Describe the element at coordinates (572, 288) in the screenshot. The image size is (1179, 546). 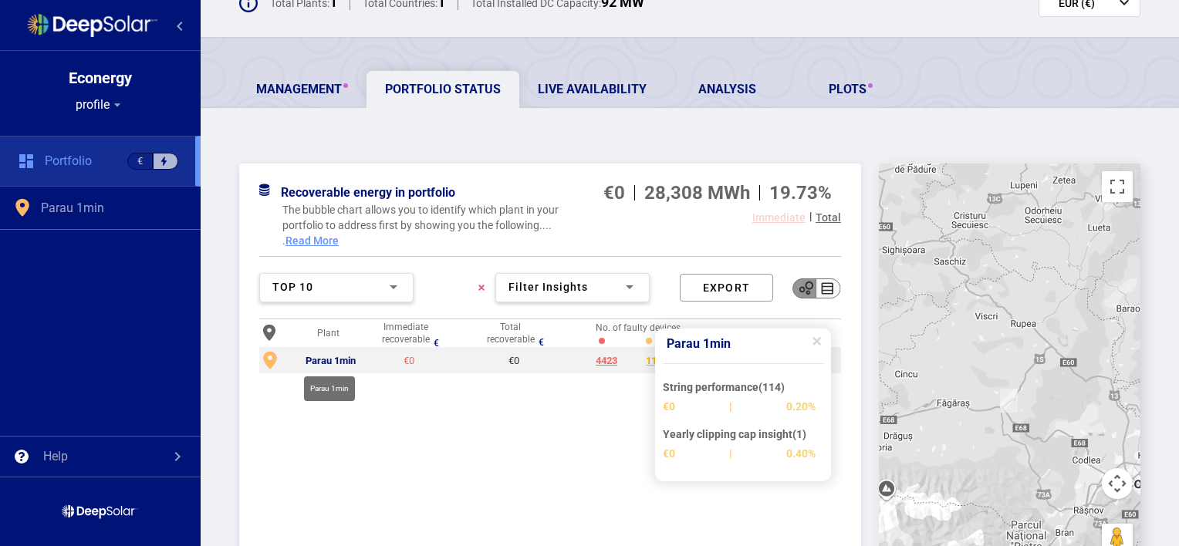
I see `mat-select: Filter Insights` at that location.